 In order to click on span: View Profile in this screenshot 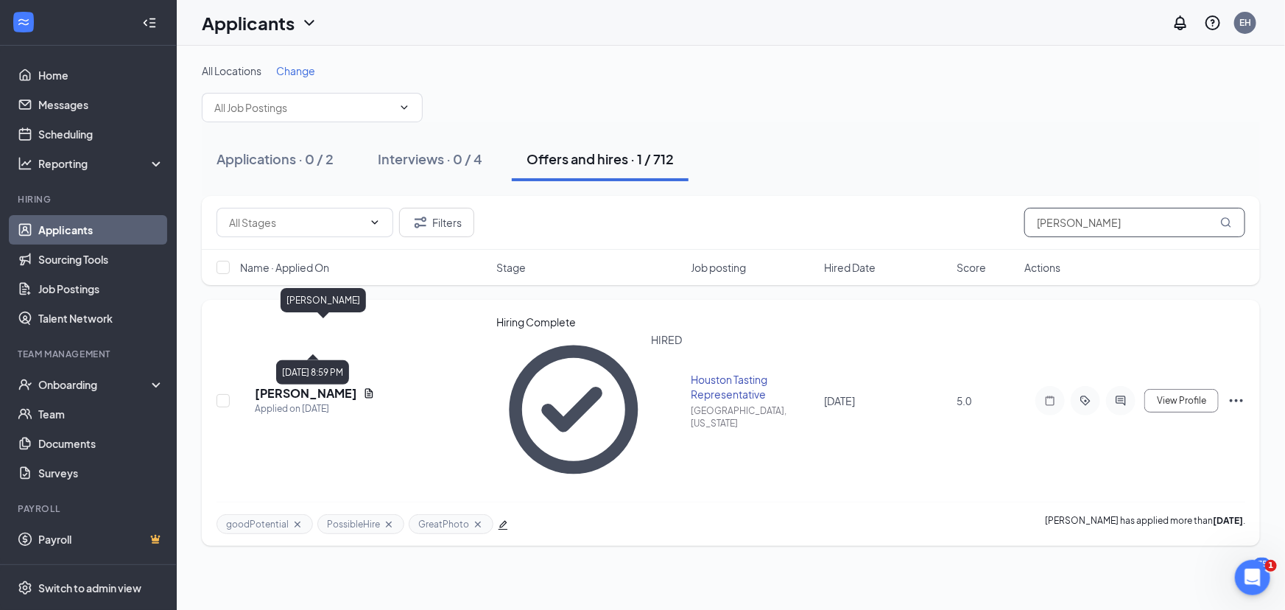, I will do `click(1181, 401)`.